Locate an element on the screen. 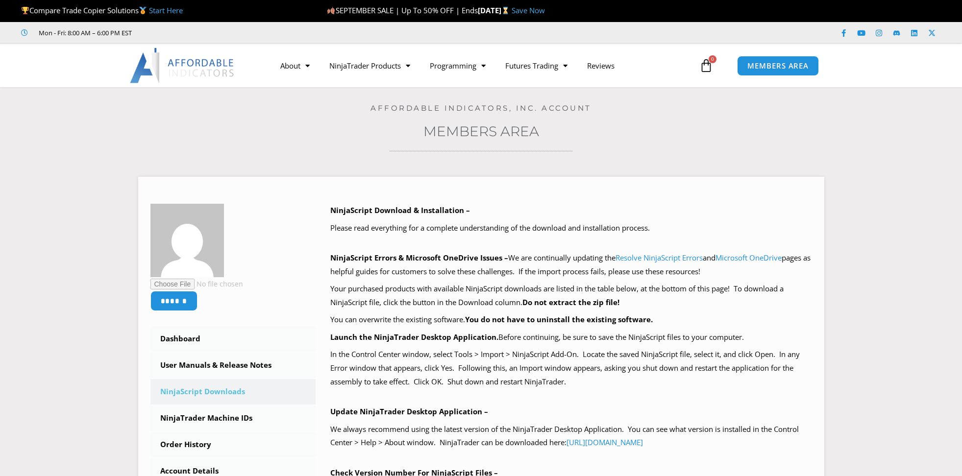 Image resolution: width=962 pixels, height=476 pixels. a: About is located at coordinates (295, 66).